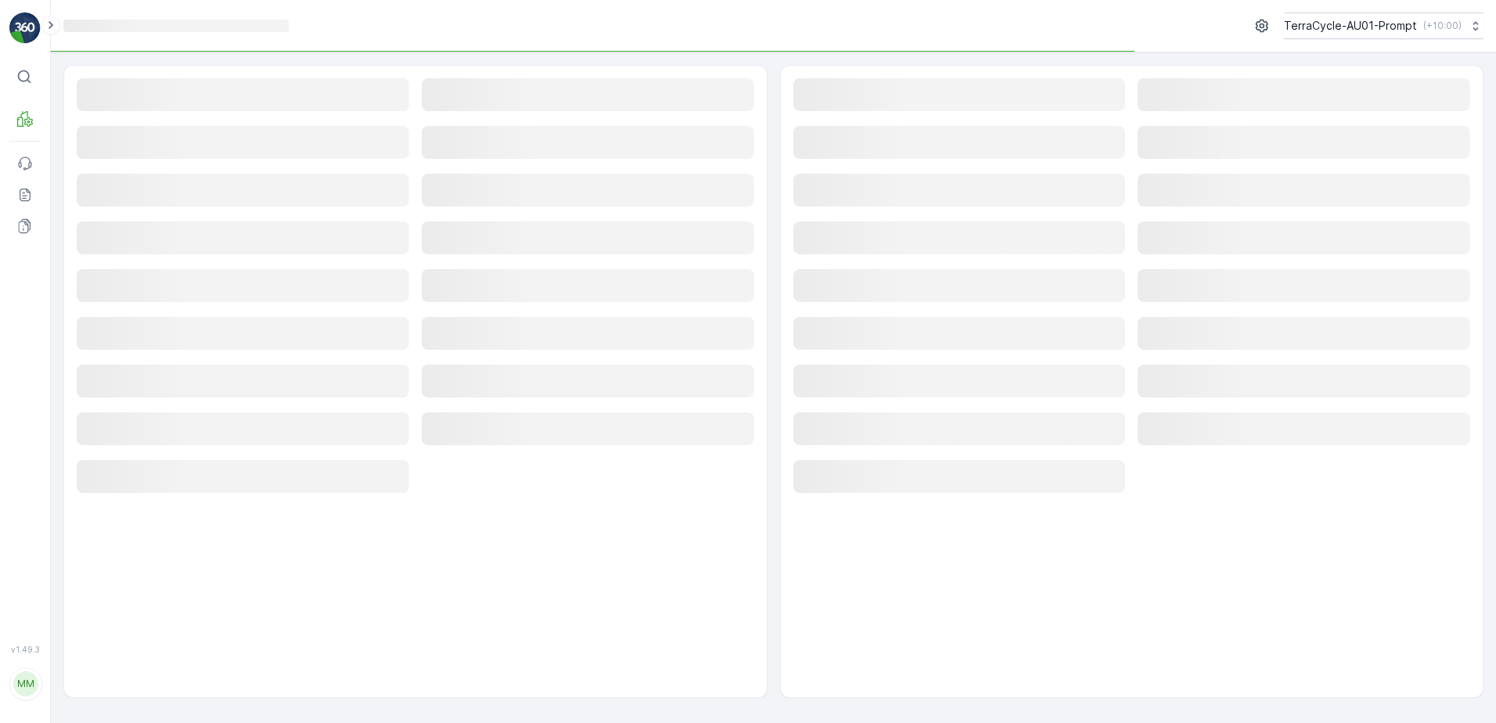 Image resolution: width=1496 pixels, height=723 pixels. I want to click on p: ( +10:00 ), so click(1442, 26).